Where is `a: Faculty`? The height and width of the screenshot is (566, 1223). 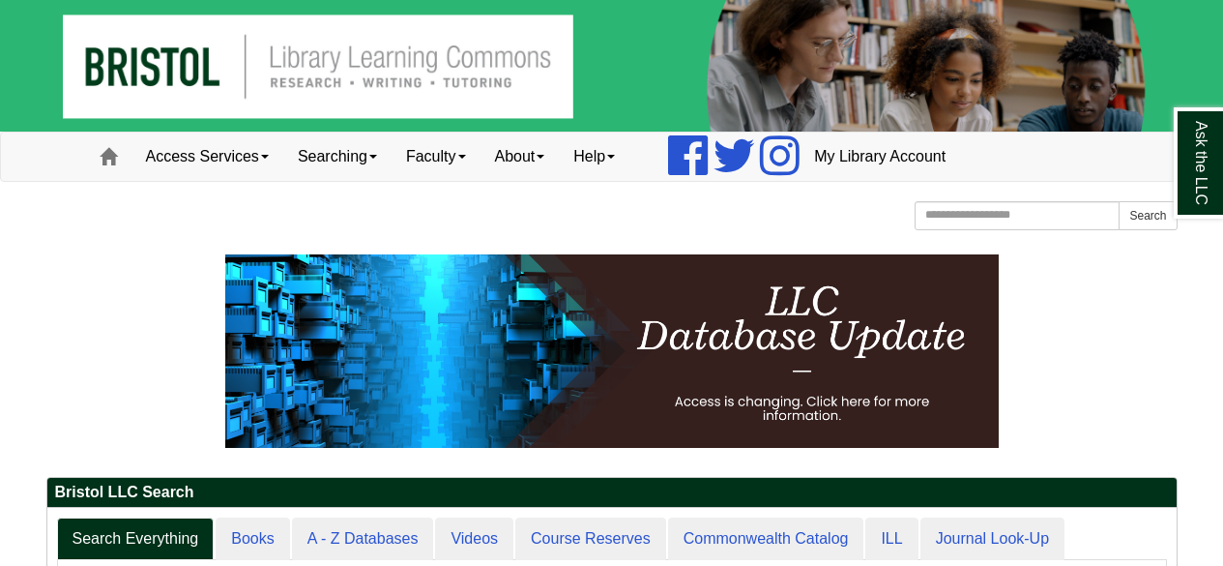 a: Faculty is located at coordinates (436, 157).